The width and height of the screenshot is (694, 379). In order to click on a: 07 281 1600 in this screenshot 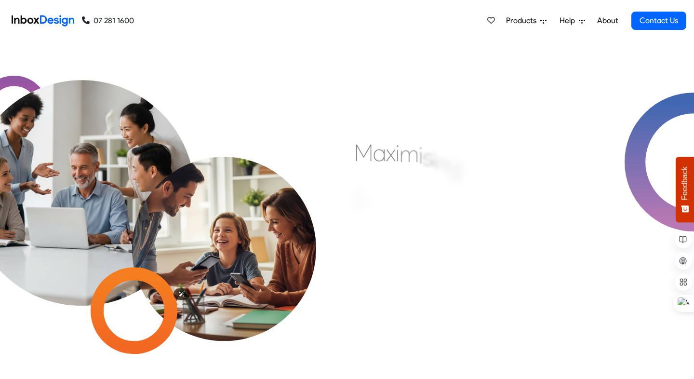, I will do `click(108, 21)`.